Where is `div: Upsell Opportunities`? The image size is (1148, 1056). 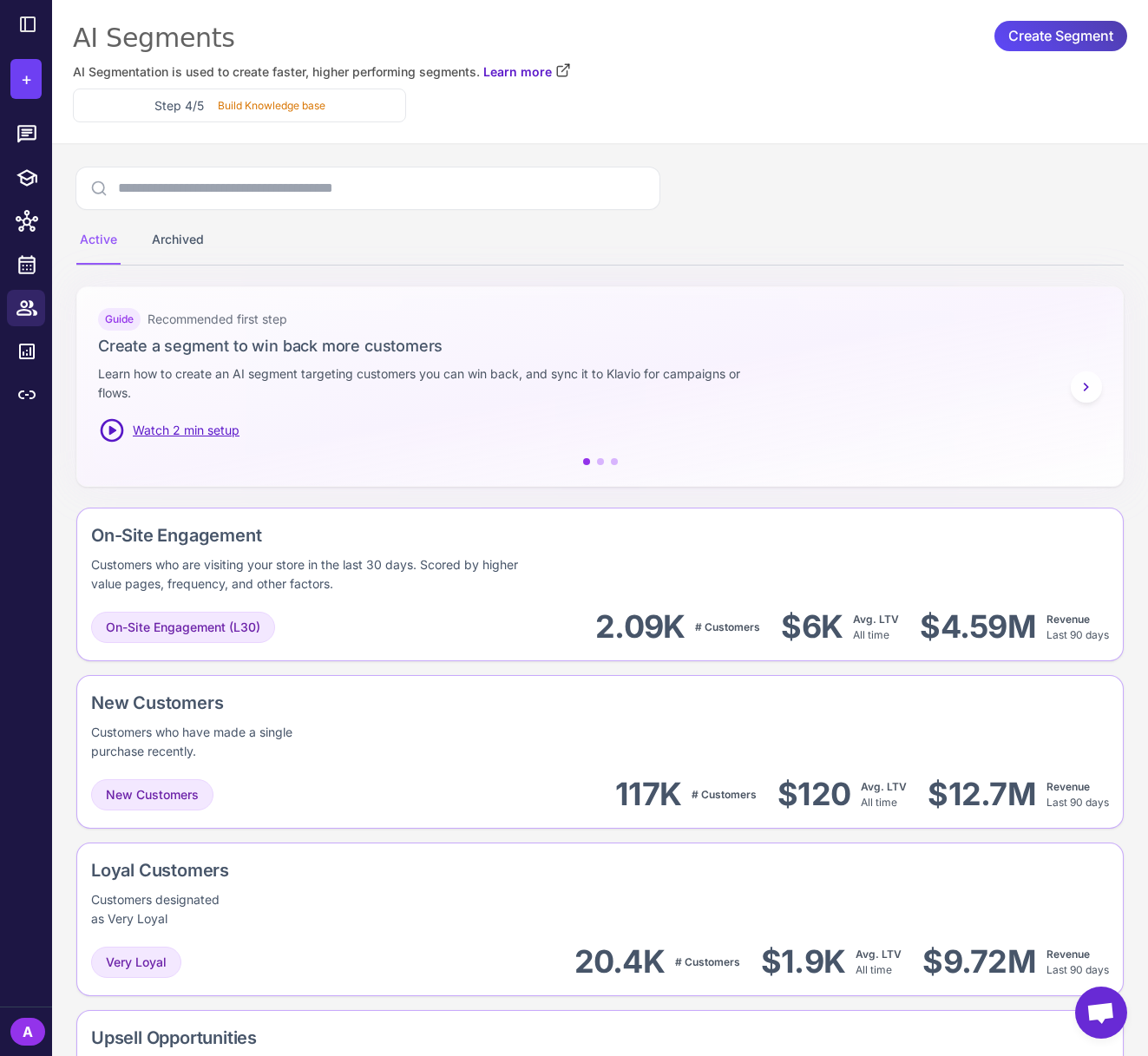 div: Upsell Opportunities is located at coordinates (285, 1038).